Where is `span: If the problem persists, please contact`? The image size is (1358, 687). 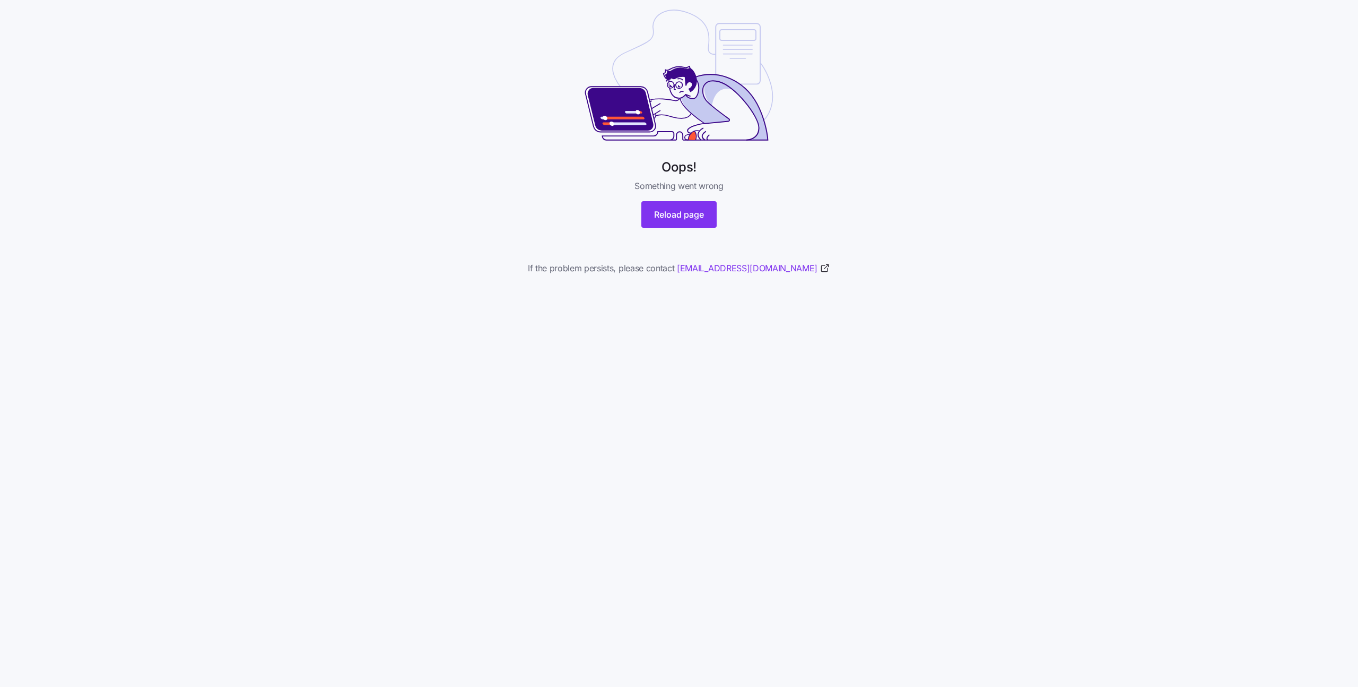 span: If the problem persists, please contact is located at coordinates (679, 268).